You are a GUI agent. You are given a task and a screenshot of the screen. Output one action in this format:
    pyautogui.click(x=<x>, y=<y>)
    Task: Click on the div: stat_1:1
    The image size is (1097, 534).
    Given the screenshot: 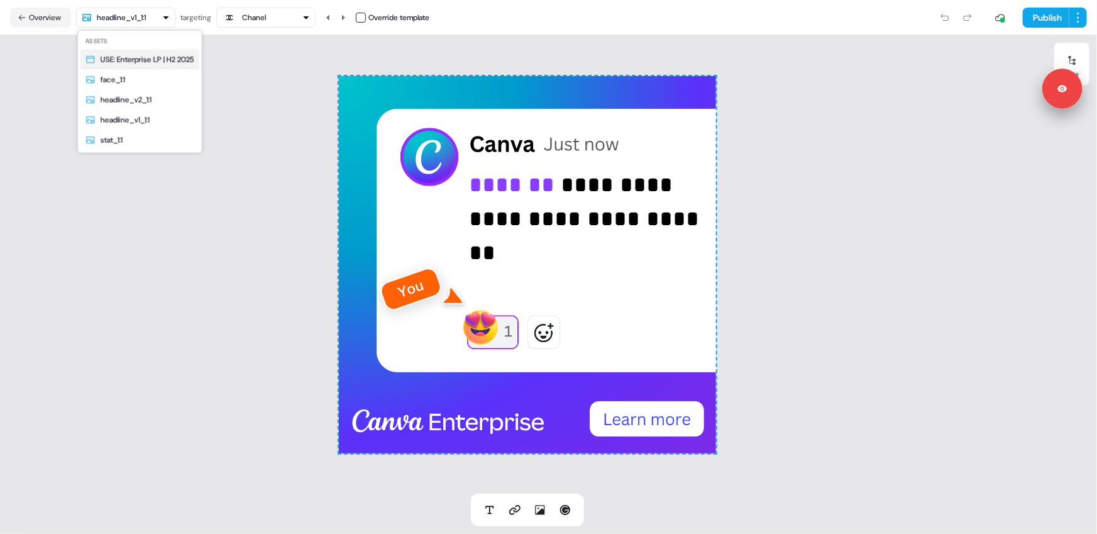 What is the action you would take?
    pyautogui.click(x=111, y=140)
    